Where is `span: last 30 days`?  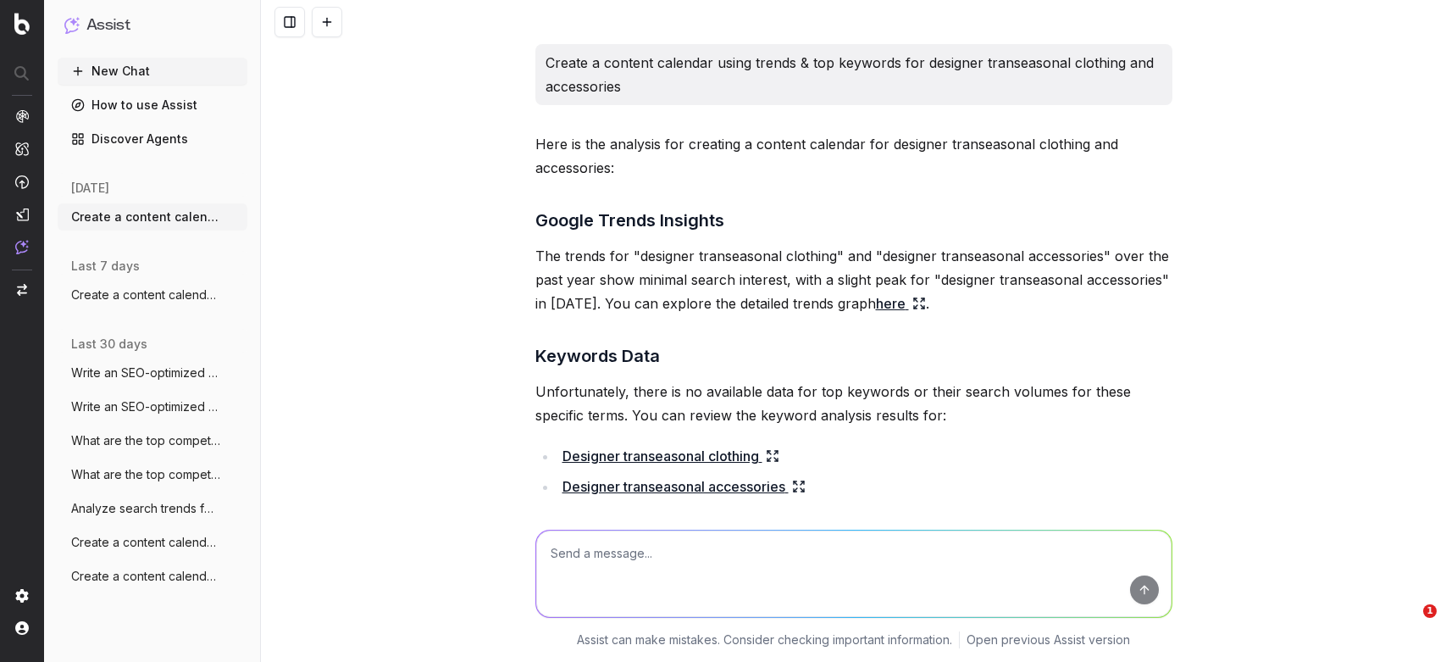 span: last 30 days is located at coordinates (109, 344).